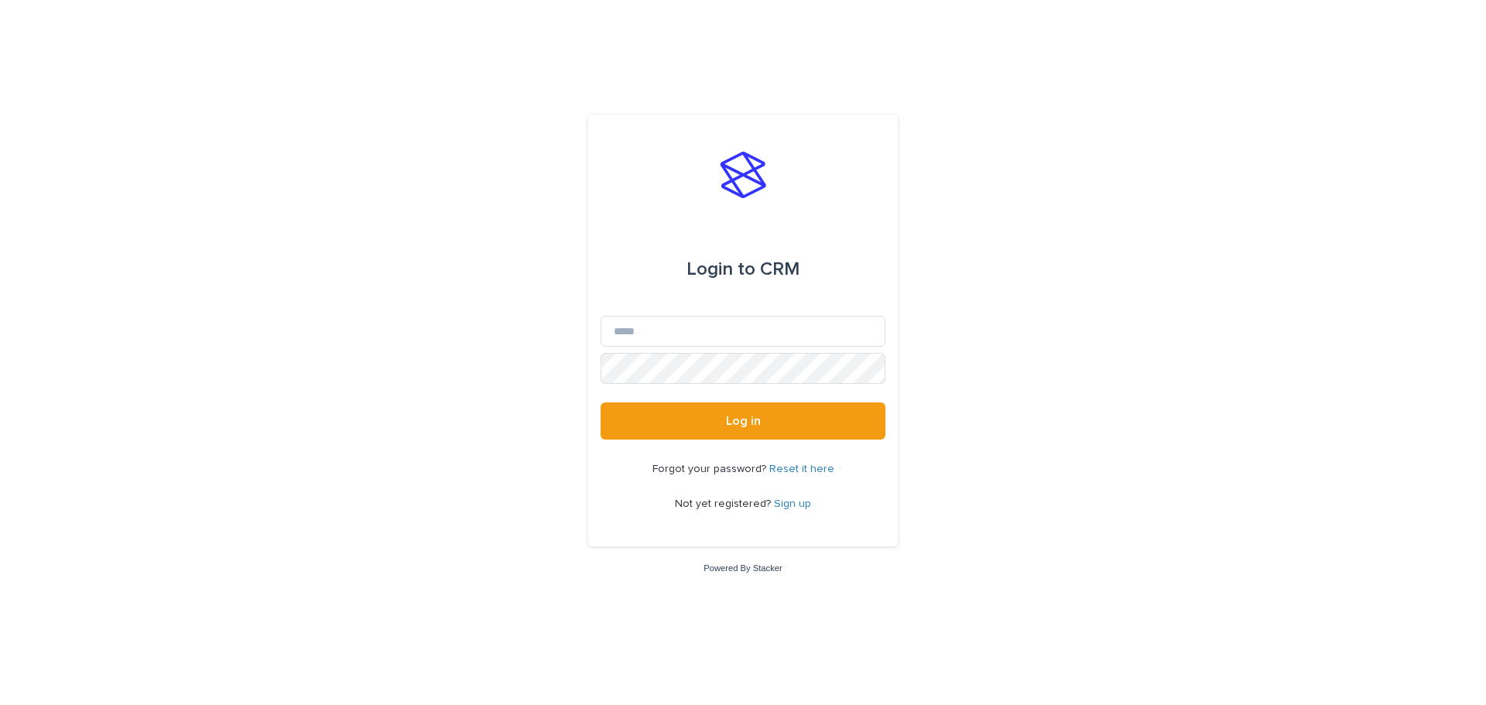 This screenshot has width=1486, height=705. I want to click on span: Login to, so click(720, 269).